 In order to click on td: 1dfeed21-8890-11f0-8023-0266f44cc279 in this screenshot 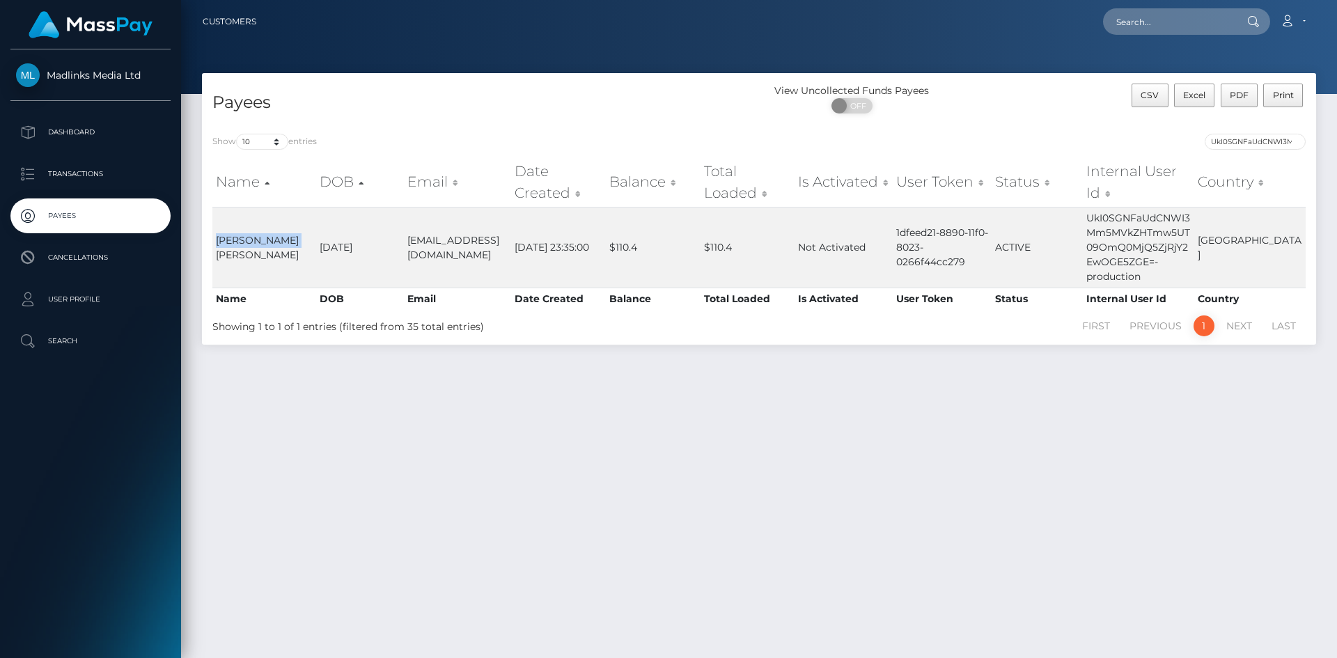, I will do `click(942, 247)`.